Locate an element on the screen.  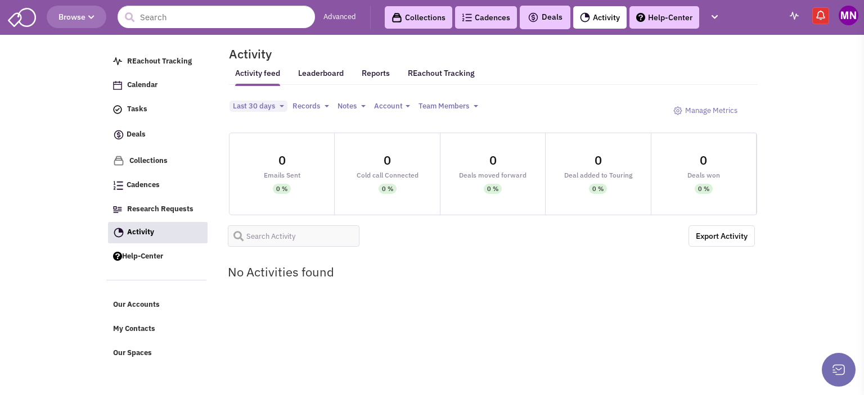
a: Deals is located at coordinates (157, 135).